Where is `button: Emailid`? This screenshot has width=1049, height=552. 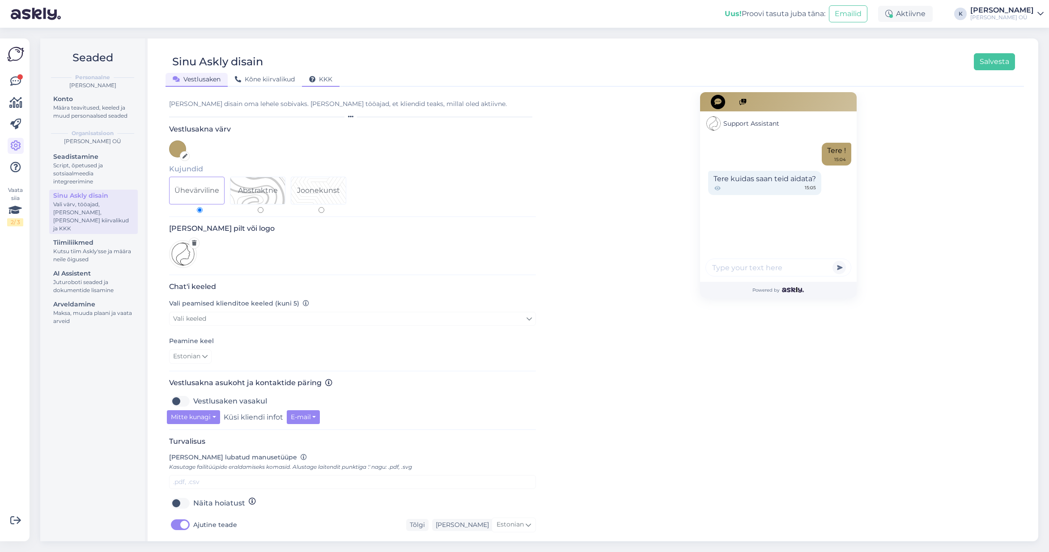 button: Emailid is located at coordinates (848, 14).